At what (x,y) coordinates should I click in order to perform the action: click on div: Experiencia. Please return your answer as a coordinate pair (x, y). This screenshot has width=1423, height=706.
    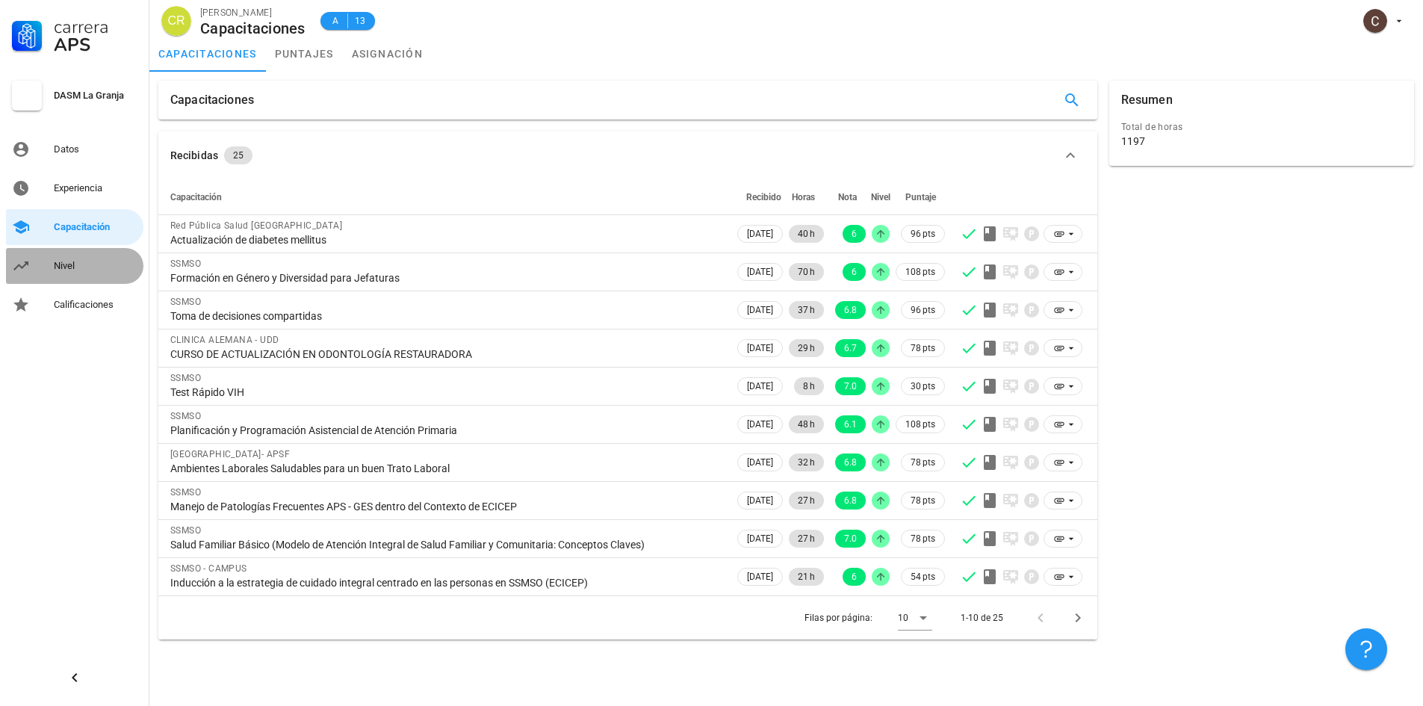
    Looking at the image, I should click on (96, 188).